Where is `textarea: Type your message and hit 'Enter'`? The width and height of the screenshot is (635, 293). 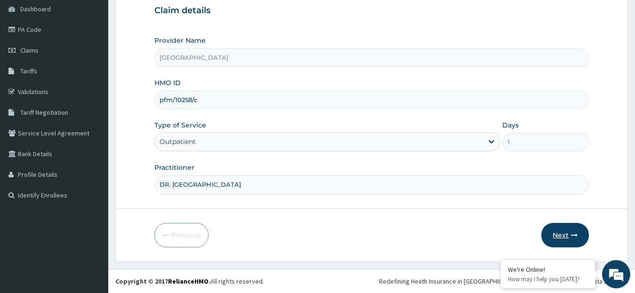
textarea: Type your message and hit 'Enter' is located at coordinates (92, 211).